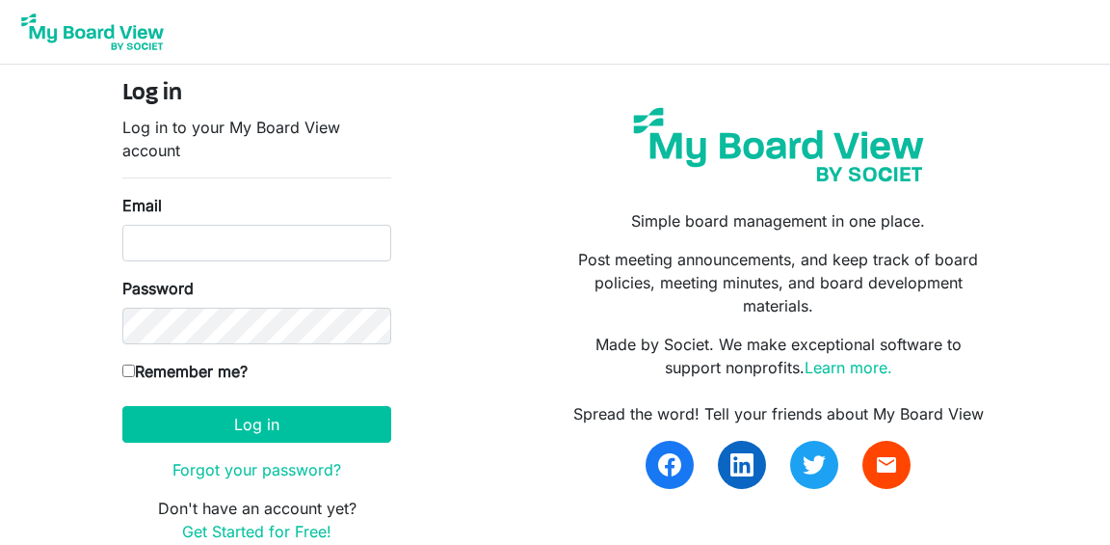 The image size is (1110, 545). I want to click on img: facebook.svg, so click(670, 465).